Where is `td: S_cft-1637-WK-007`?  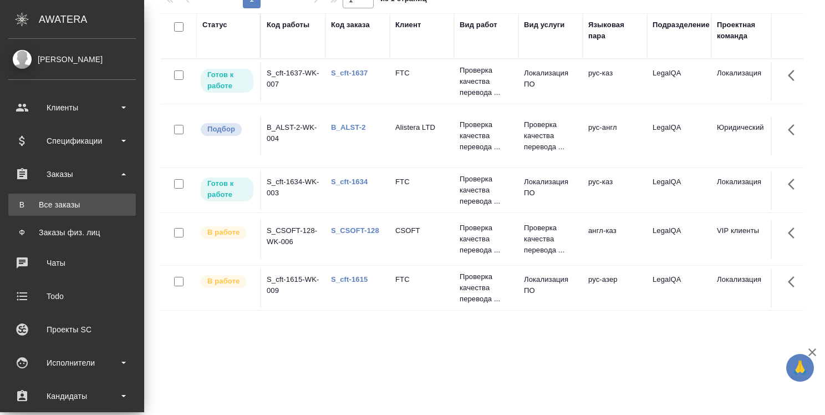
td: S_cft-1637-WK-007 is located at coordinates (293, 82).